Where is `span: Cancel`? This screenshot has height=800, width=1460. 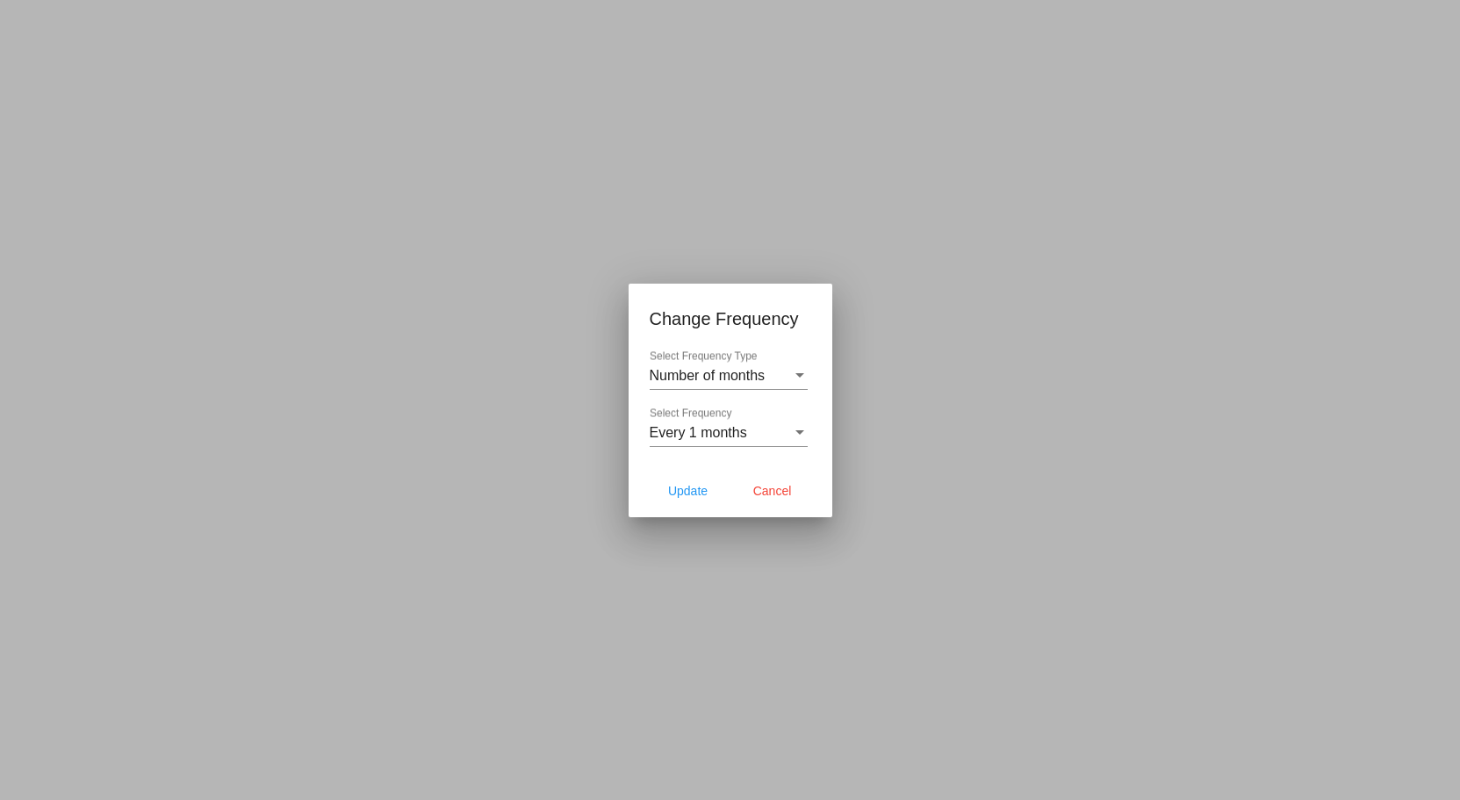
span: Cancel is located at coordinates (773, 491).